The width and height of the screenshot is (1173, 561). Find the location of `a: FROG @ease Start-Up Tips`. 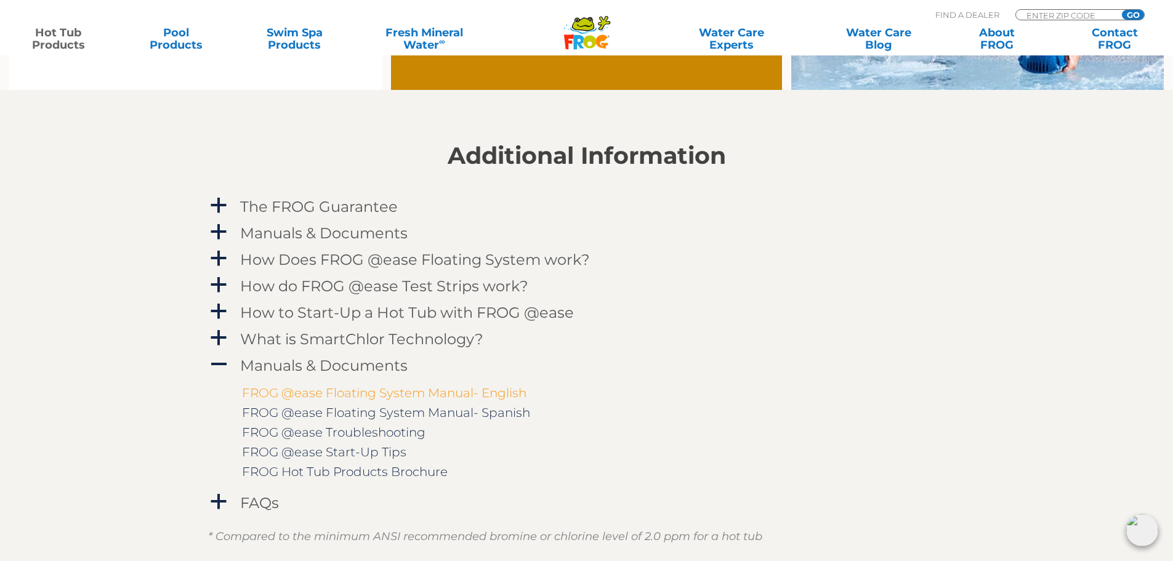

a: FROG @ease Start-Up Tips is located at coordinates (324, 452).